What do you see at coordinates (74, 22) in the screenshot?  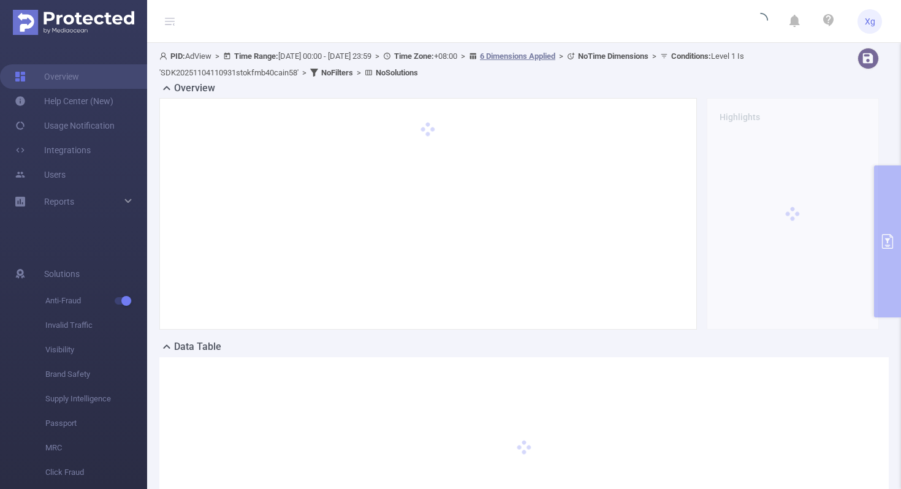 I see `img: Protected Media` at bounding box center [74, 22].